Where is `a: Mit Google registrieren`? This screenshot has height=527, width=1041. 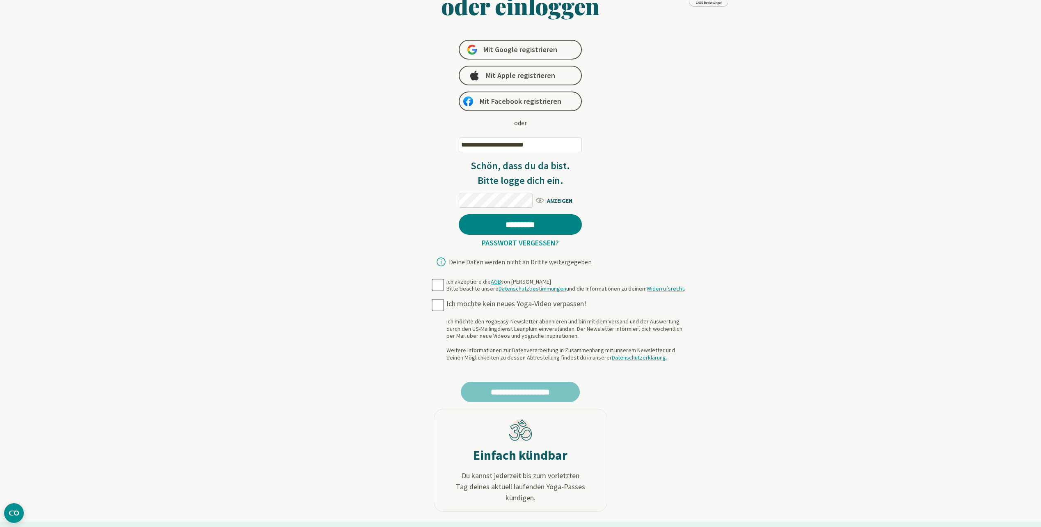 a: Mit Google registrieren is located at coordinates (520, 50).